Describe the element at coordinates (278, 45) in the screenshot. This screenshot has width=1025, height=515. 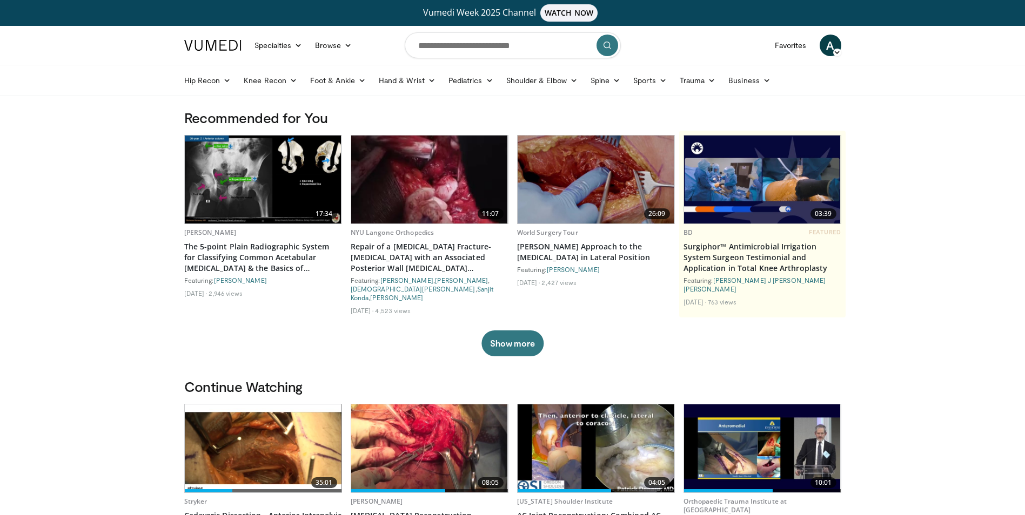
I see `a: Specialties` at that location.